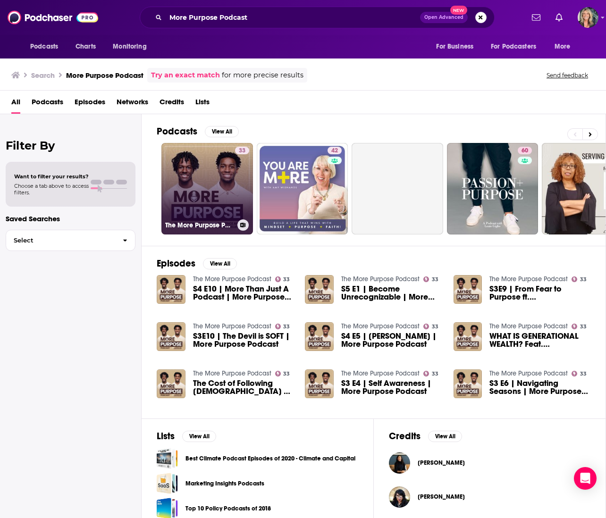  I want to click on span: For Podcasters, so click(513, 47).